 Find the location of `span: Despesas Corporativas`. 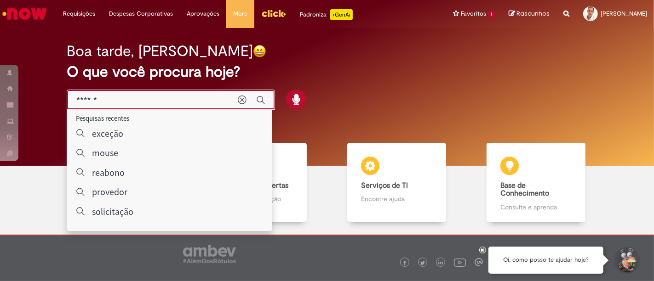

span: Despesas Corporativas is located at coordinates (141, 14).